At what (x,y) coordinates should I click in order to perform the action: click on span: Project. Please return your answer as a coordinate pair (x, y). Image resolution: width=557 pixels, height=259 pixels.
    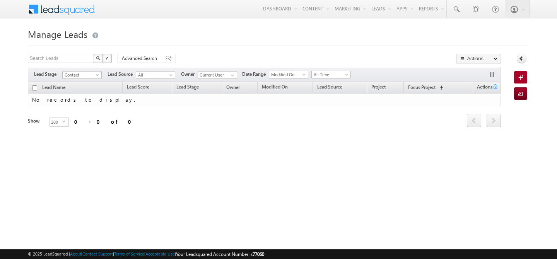
    Looking at the image, I should click on (378, 87).